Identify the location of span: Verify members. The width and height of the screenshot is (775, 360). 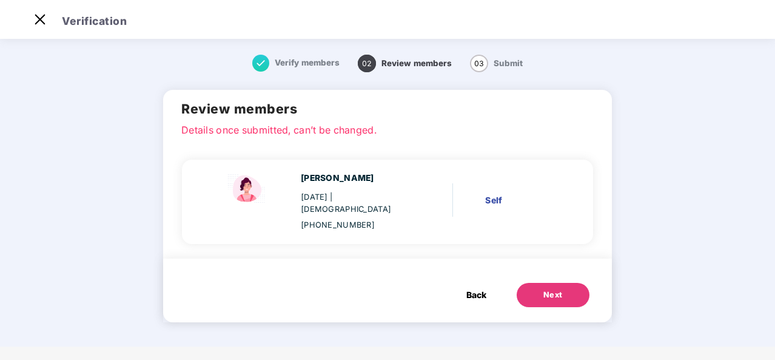
(307, 62).